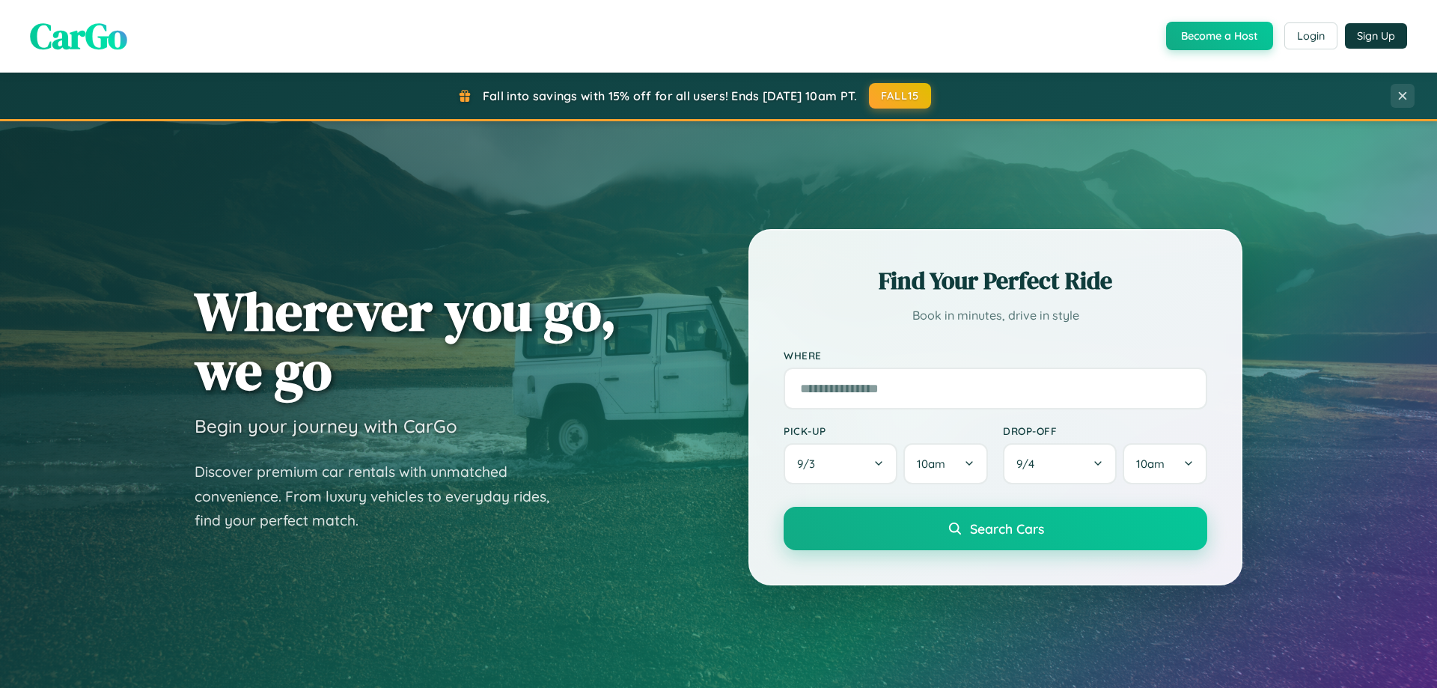  I want to click on p: Book in minutes, drive in style, so click(995, 315).